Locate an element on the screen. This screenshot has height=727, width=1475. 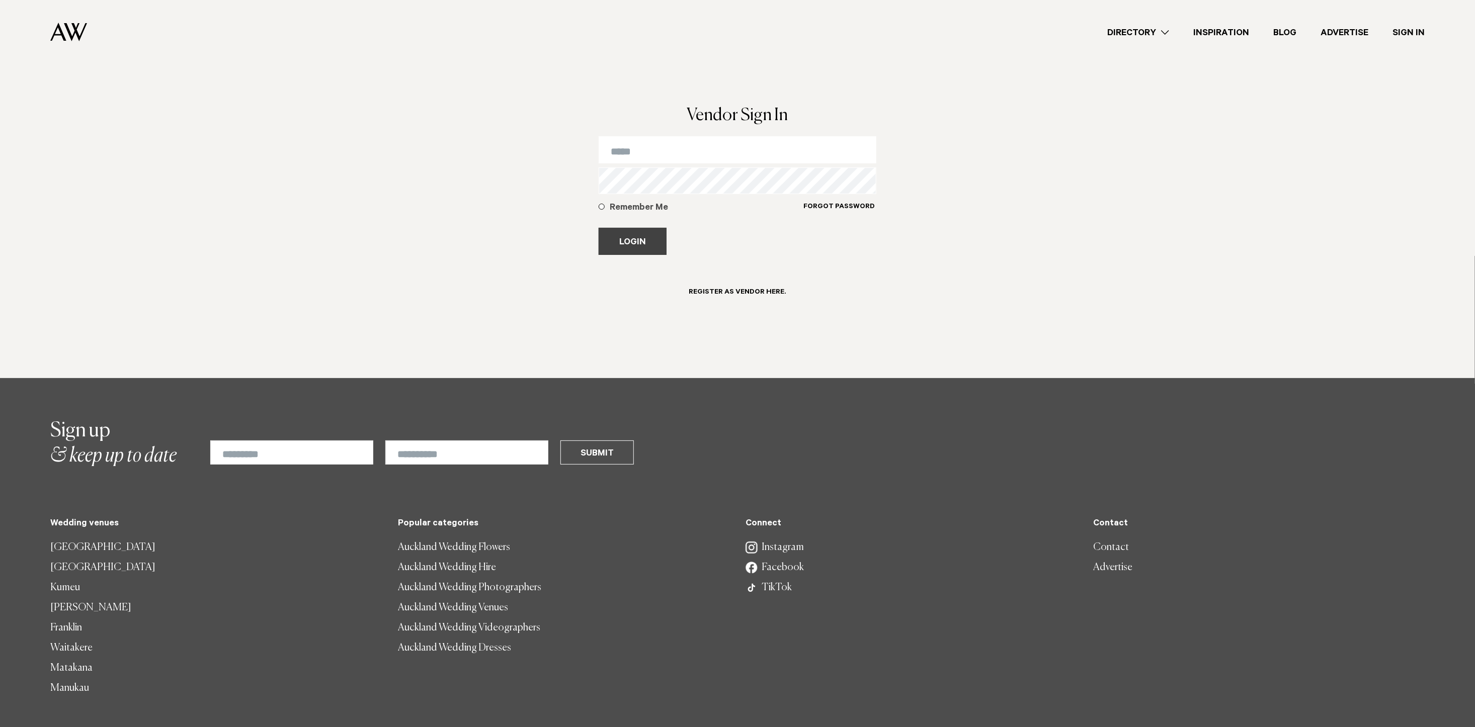
h1: Vendor Sign In is located at coordinates (737, 116).